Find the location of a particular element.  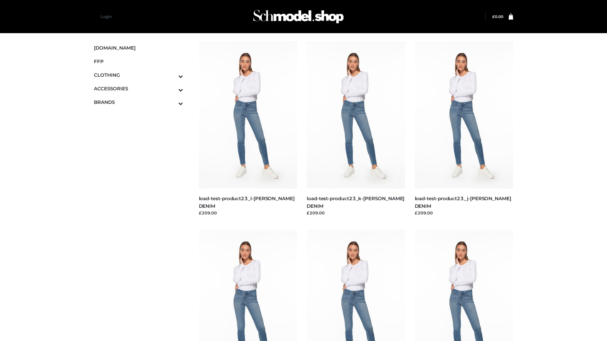

a: Login is located at coordinates (106, 16).